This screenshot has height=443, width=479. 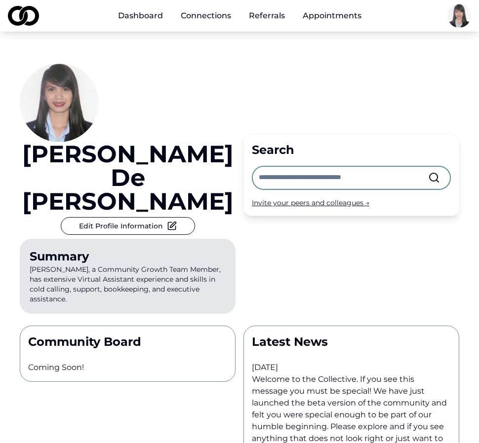 What do you see at coordinates (127, 368) in the screenshot?
I see `p: Coming Soon!` at bounding box center [127, 368].